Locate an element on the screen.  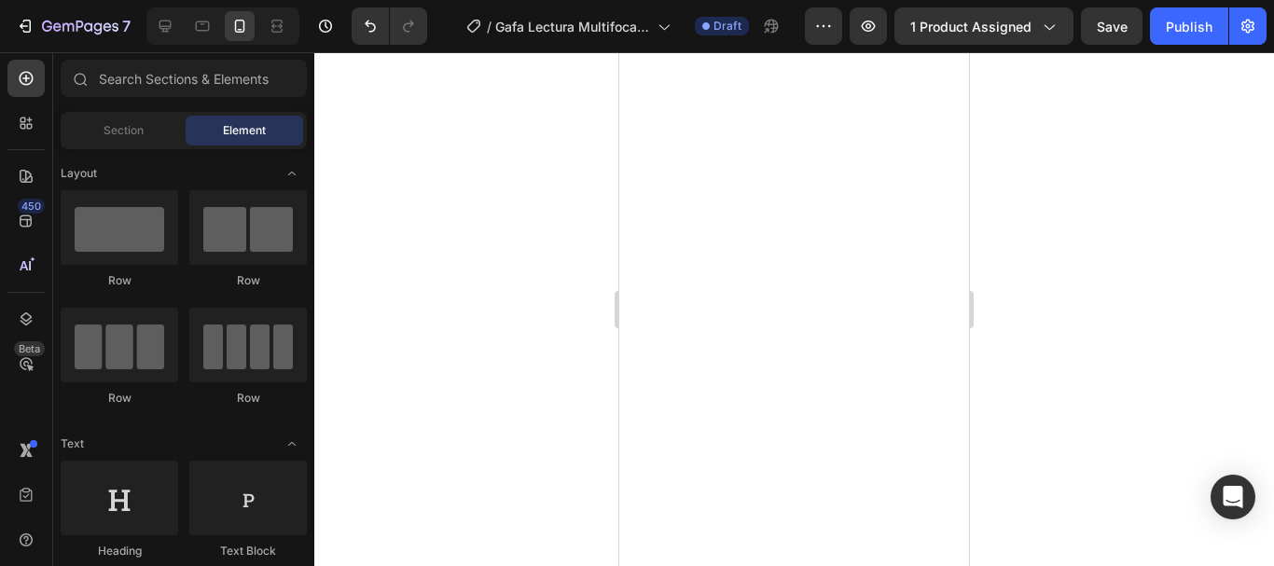
span: Layout is located at coordinates (78, 174).